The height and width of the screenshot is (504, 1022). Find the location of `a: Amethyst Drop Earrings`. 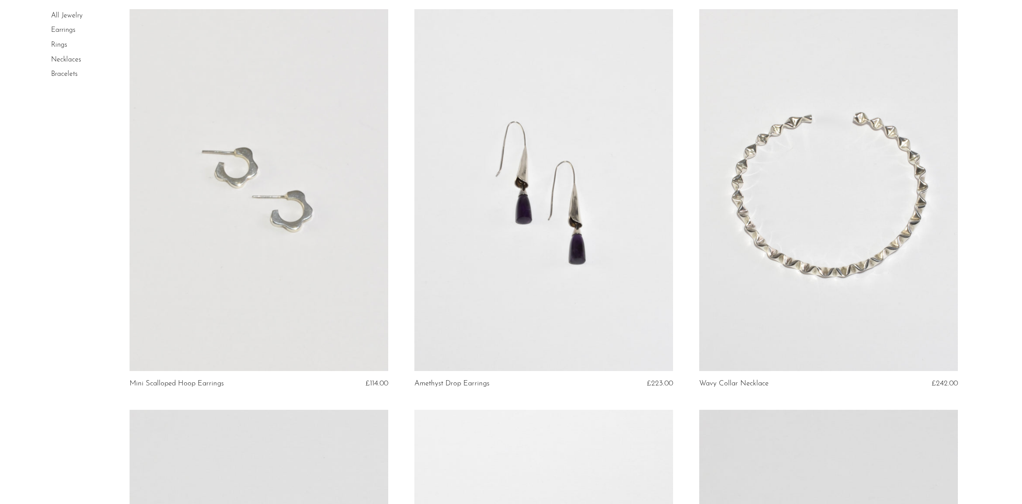

a: Amethyst Drop Earrings is located at coordinates (452, 384).